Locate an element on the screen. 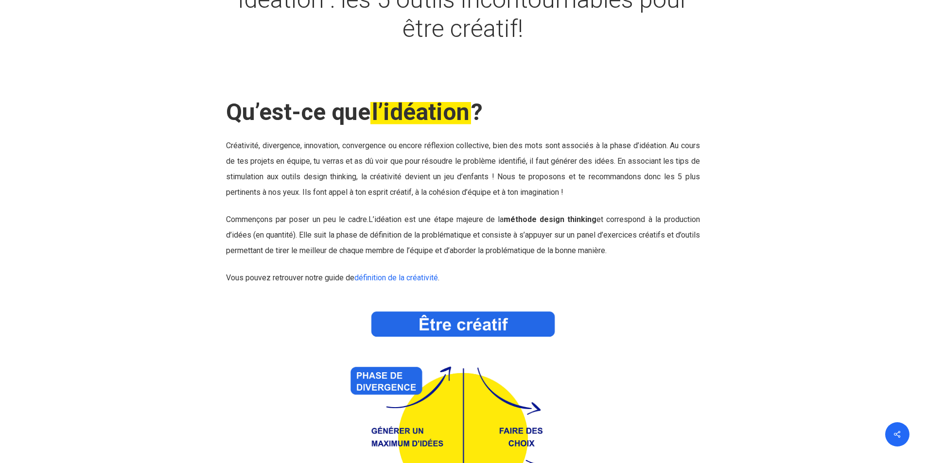  em: l’idéation is located at coordinates (421, 112).